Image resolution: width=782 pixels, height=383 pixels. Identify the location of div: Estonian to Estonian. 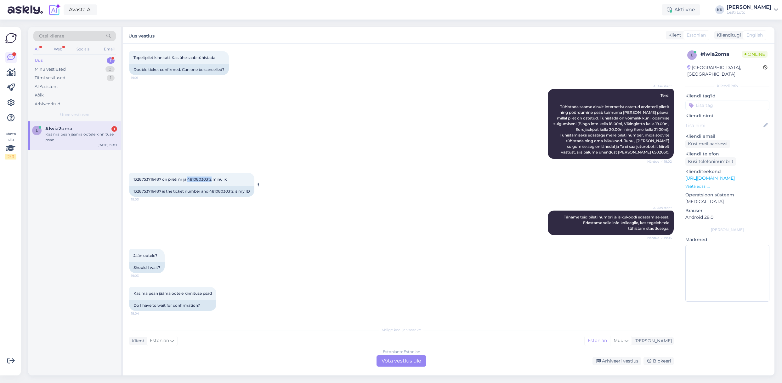
(402, 352).